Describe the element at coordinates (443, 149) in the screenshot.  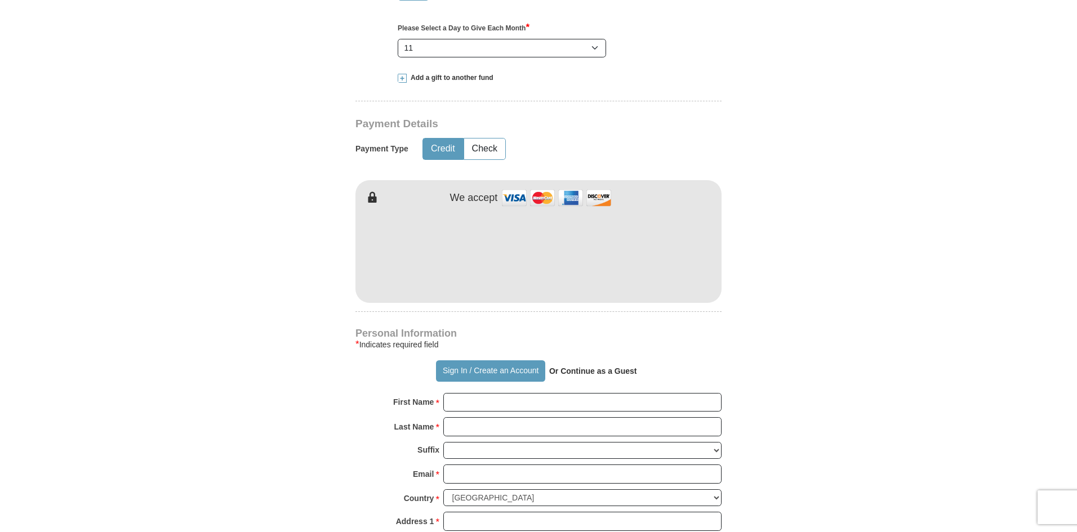
I see `button: Credit` at that location.